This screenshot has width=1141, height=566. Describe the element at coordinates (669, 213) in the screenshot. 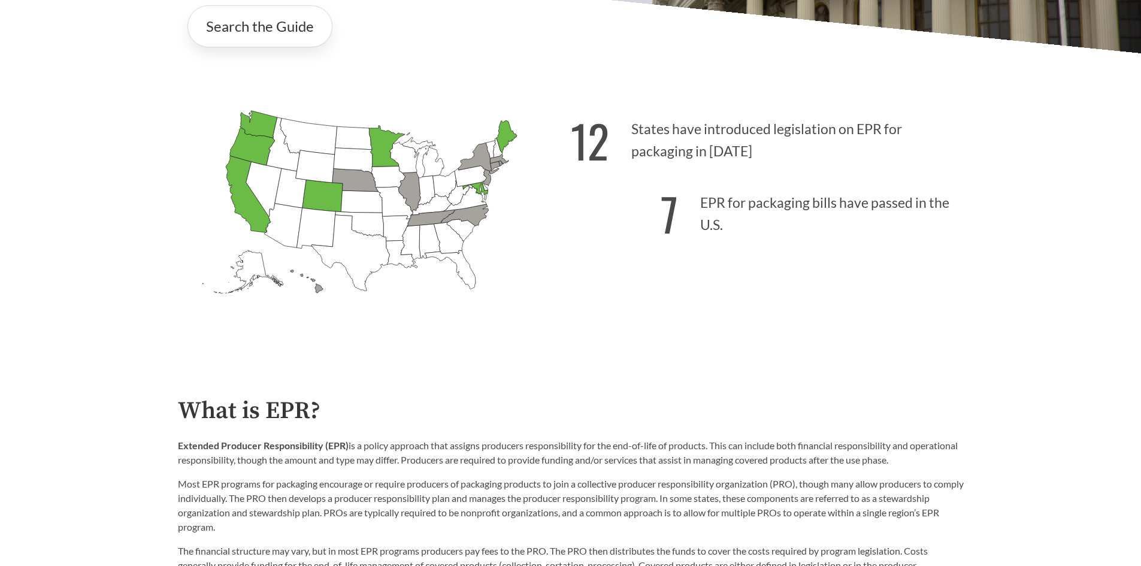

I see `strong: 7` at that location.